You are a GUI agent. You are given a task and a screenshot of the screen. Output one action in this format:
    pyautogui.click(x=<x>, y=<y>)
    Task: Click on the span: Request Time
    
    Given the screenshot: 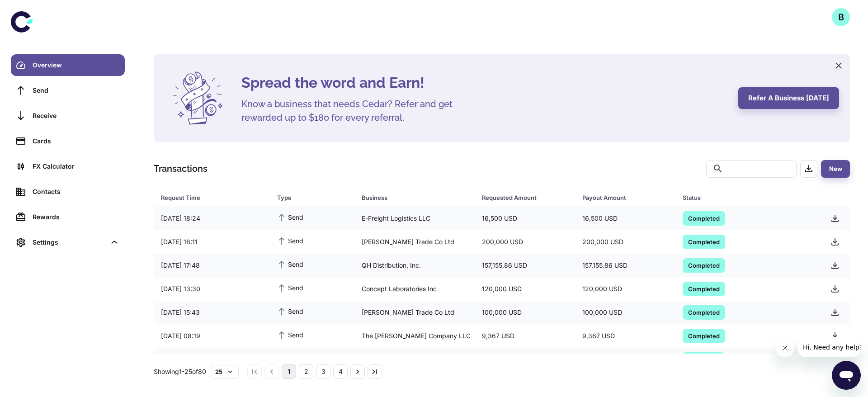 What is the action you would take?
    pyautogui.click(x=213, y=197)
    